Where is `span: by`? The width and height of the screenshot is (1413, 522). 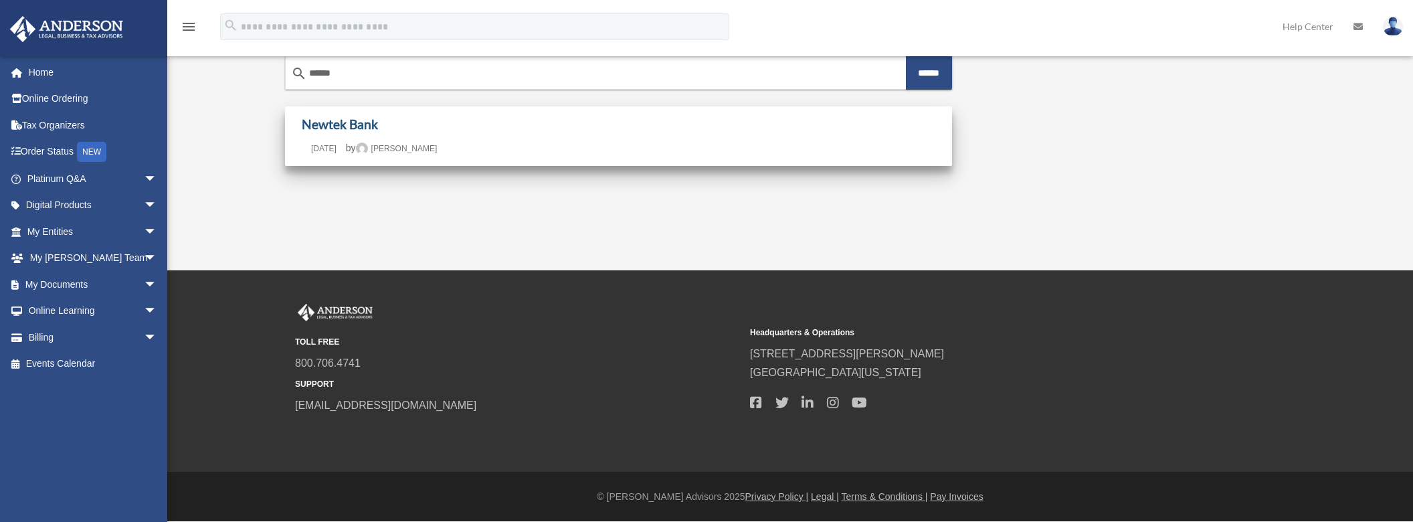
span: by is located at coordinates (391, 148).